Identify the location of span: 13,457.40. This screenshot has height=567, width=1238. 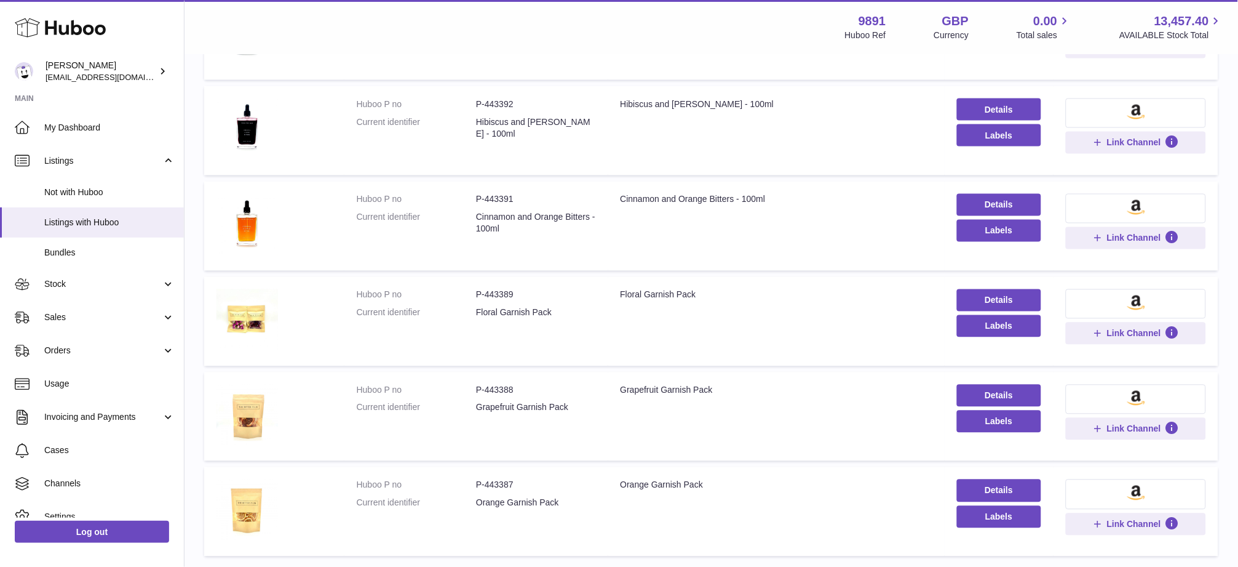
(1182, 21).